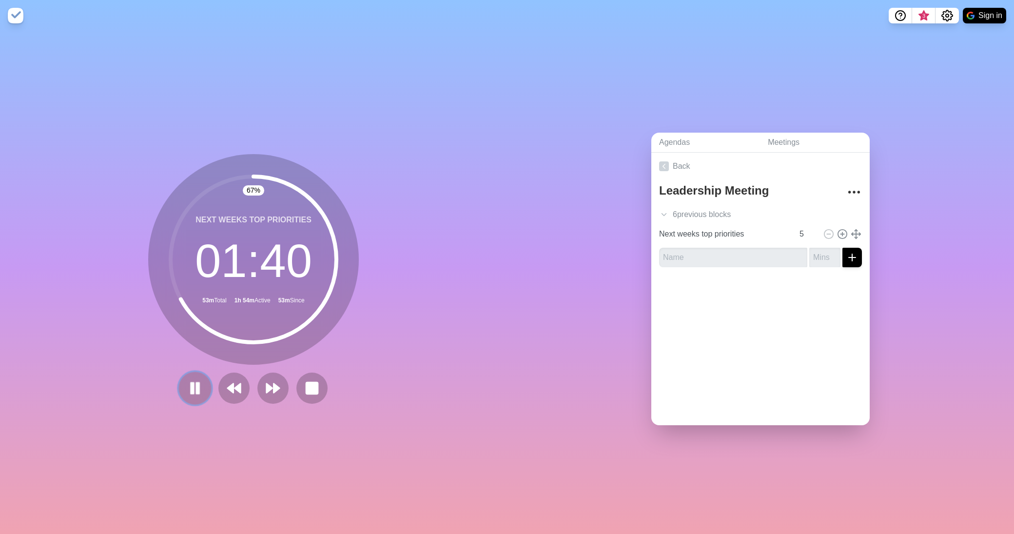  Describe the element at coordinates (948, 16) in the screenshot. I see `button: Settings` at that location.